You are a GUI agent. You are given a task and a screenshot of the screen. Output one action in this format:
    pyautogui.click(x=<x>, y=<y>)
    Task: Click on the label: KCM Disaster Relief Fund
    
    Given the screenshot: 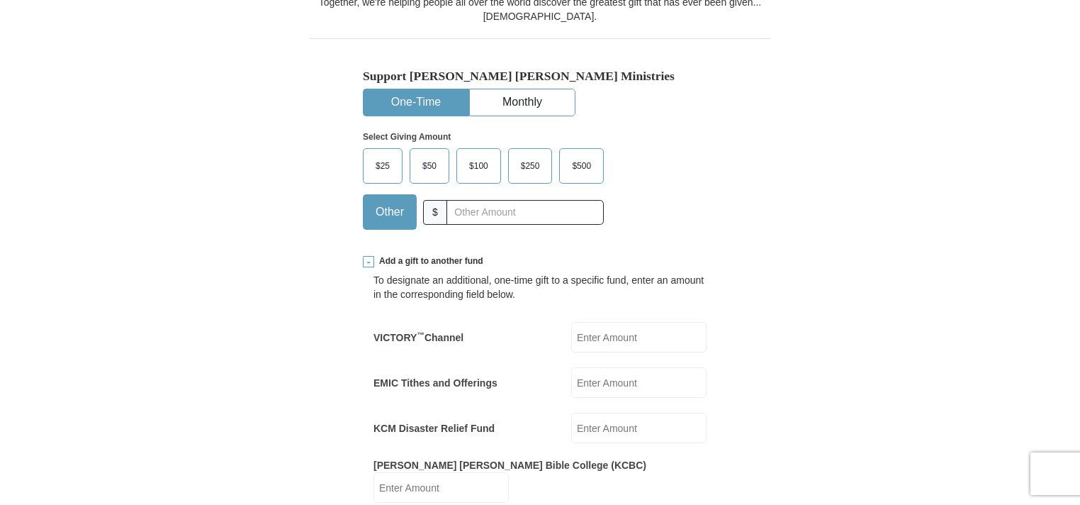 What is the action you would take?
    pyautogui.click(x=434, y=428)
    